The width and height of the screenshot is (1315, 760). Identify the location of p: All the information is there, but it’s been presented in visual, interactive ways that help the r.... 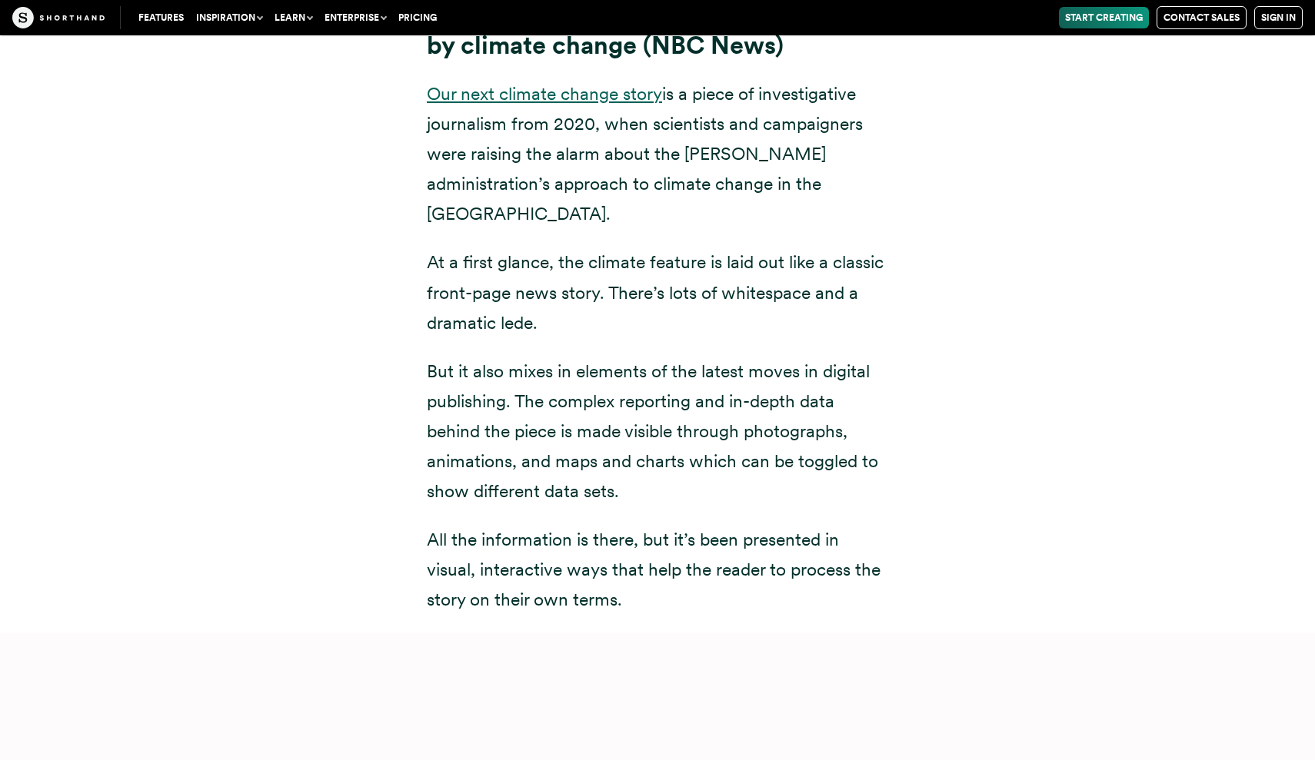
(657, 570).